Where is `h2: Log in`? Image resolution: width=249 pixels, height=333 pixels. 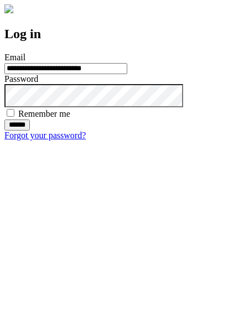
h2: Log in is located at coordinates (125, 34).